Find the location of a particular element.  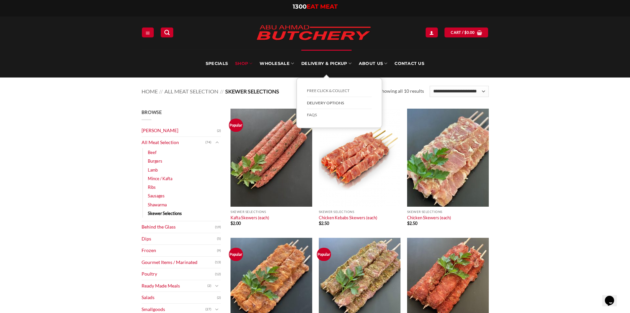

span: (12) is located at coordinates (218, 274).